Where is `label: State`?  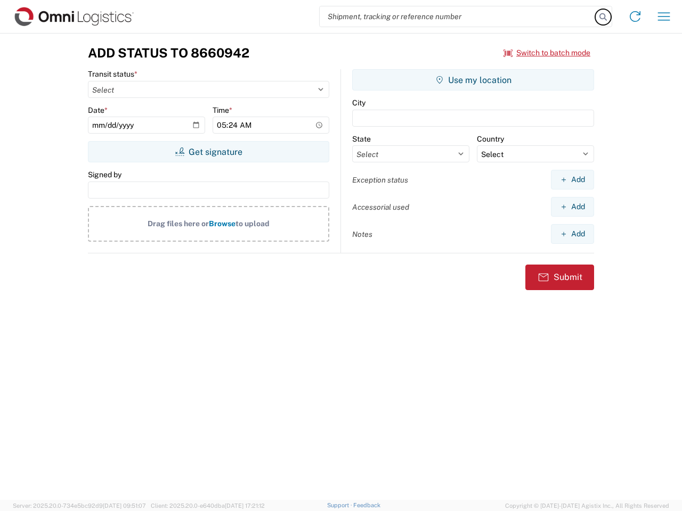 label: State is located at coordinates (361, 139).